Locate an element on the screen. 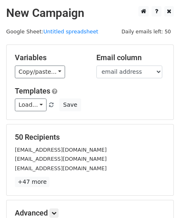 The height and width of the screenshot is (218, 180). h5: Variables is located at coordinates (49, 58).